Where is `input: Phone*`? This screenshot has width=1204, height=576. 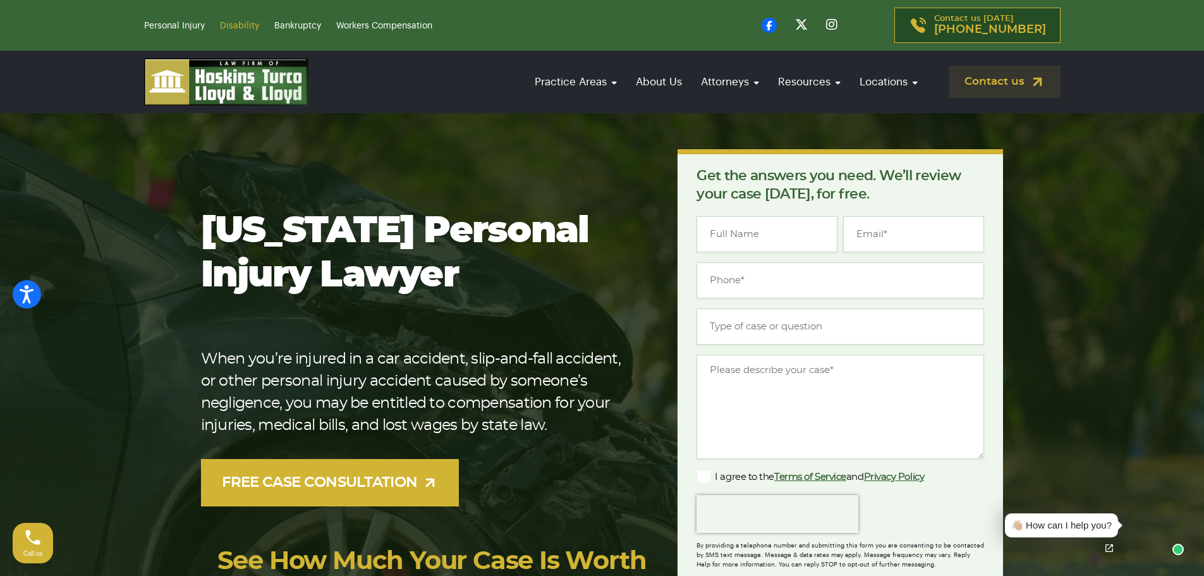
input: Phone* is located at coordinates (840, 280).